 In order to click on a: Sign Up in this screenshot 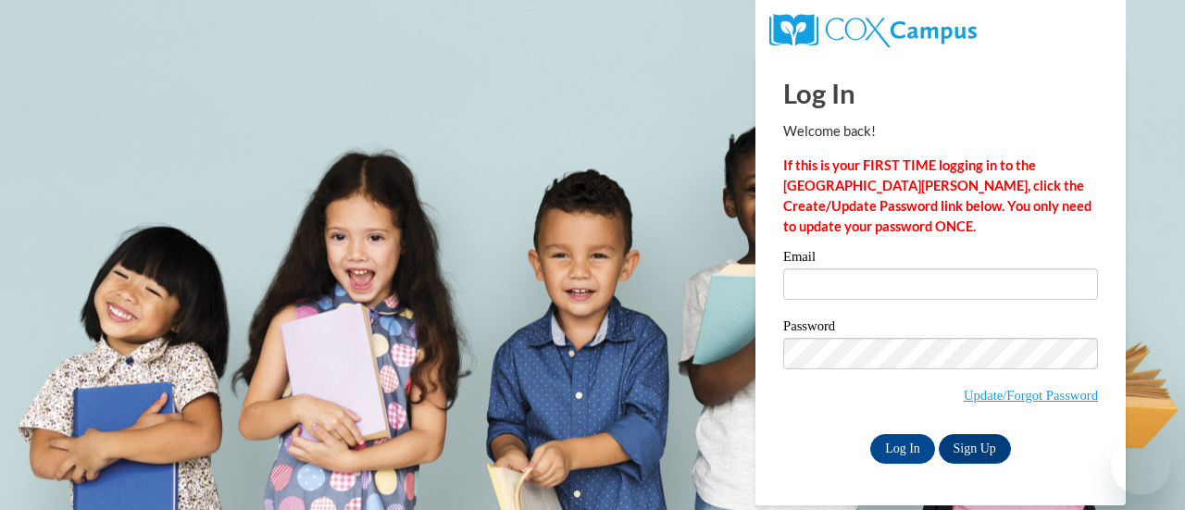, I will do `click(975, 449)`.